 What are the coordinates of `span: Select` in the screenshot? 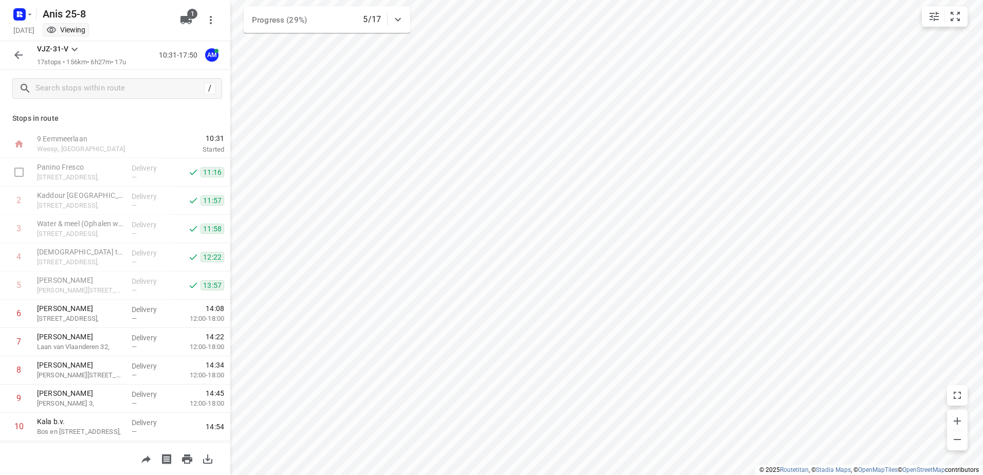 It's located at (19, 172).